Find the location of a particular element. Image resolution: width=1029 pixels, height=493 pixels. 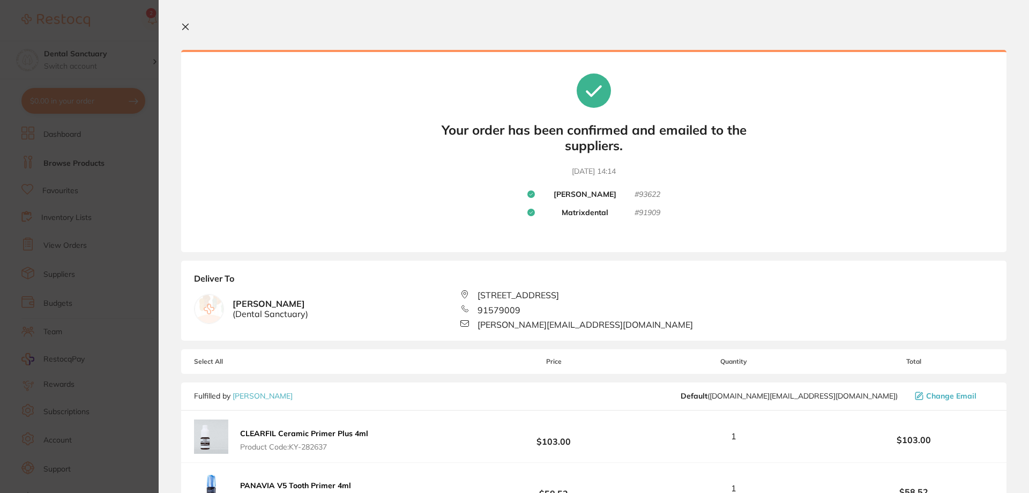

span: Quantity is located at coordinates (734, 361).